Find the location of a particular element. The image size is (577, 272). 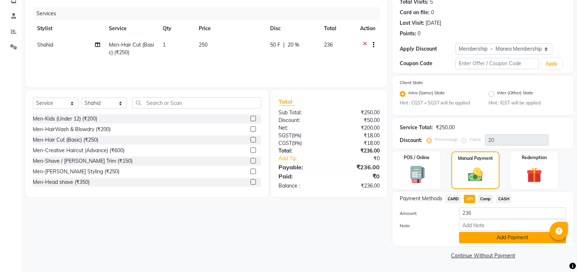

div: Men-Hair Cut (Basic) (₹250) is located at coordinates (66, 140).